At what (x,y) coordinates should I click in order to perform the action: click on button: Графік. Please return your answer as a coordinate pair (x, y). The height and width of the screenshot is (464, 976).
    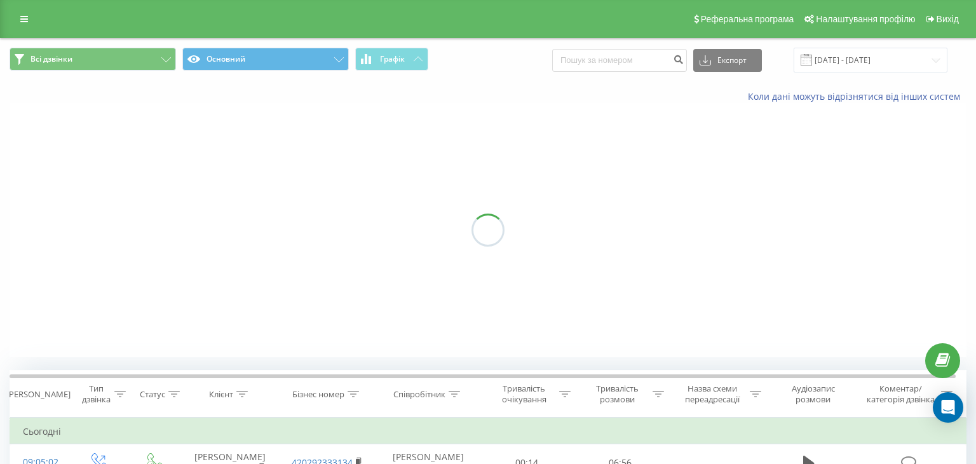
    Looking at the image, I should click on (392, 59).